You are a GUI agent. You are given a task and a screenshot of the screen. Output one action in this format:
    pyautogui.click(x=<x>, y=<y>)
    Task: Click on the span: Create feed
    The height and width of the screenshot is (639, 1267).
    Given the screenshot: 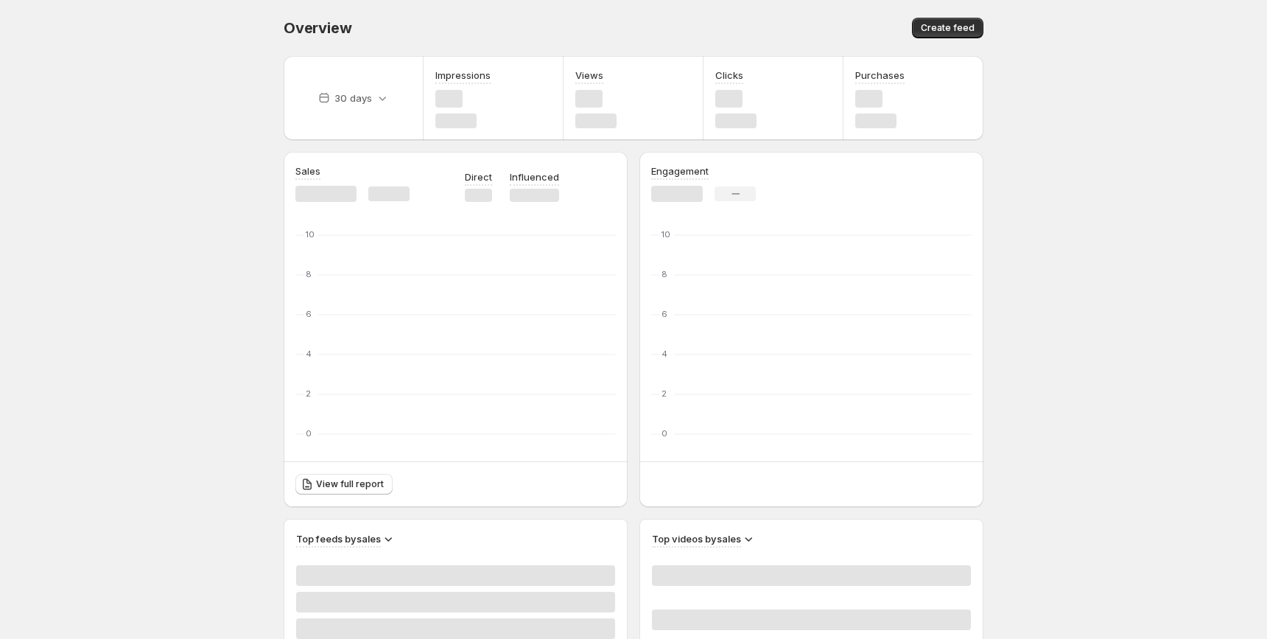 What is the action you would take?
    pyautogui.click(x=948, y=28)
    